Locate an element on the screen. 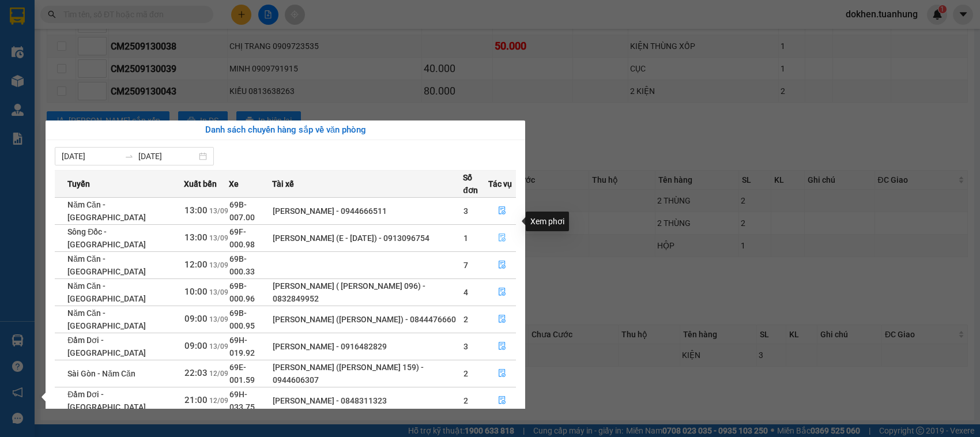  span: 22:03 is located at coordinates (196, 373).